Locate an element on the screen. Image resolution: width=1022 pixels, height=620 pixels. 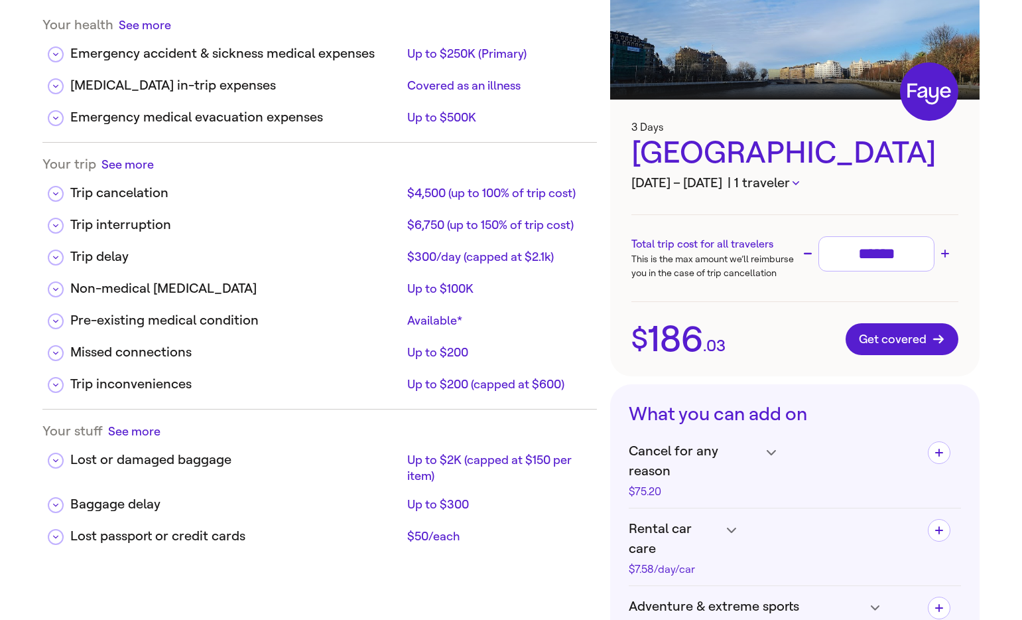
div: Your stuff is located at coordinates (320, 431).